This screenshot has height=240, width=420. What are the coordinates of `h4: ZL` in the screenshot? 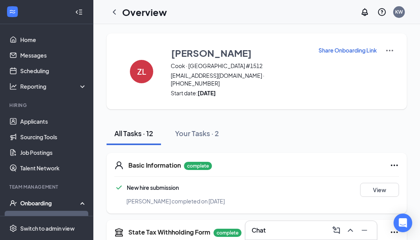 It's located at (141, 71).